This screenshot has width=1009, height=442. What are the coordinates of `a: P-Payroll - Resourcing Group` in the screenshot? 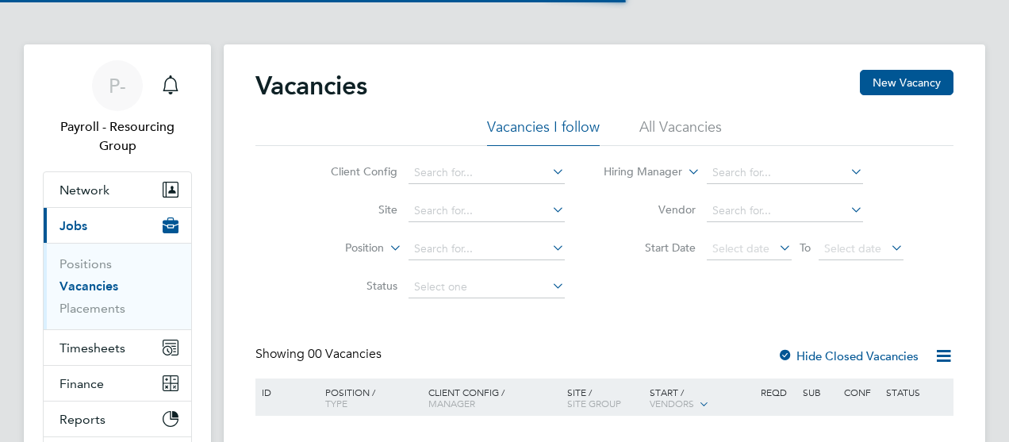 It's located at (117, 108).